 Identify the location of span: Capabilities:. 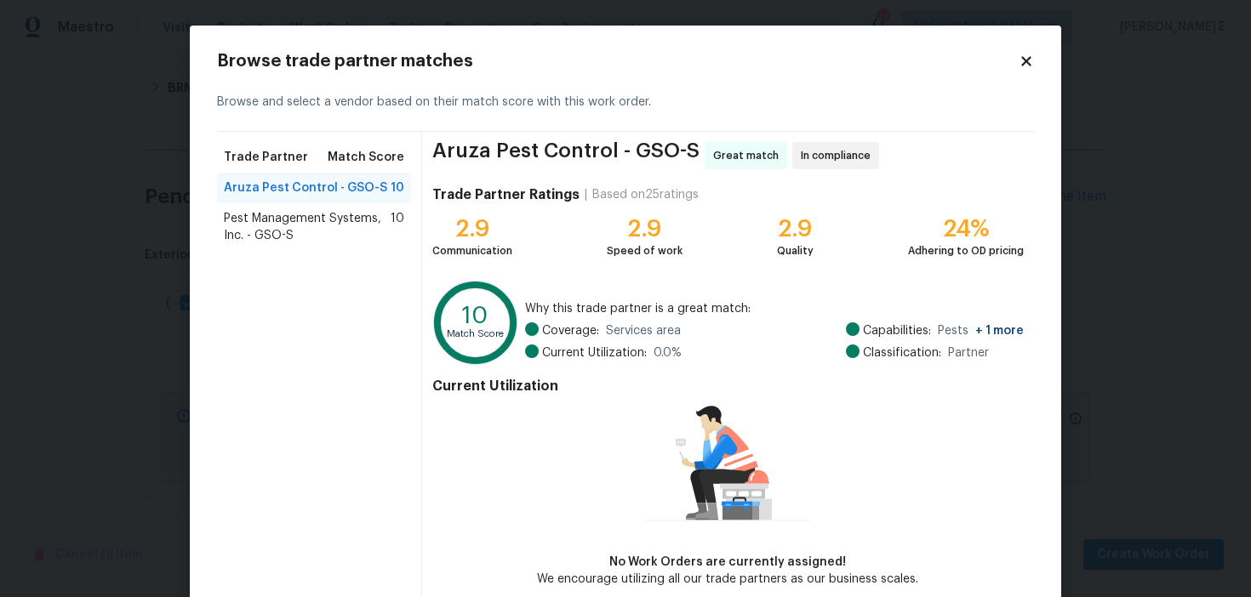
(897, 331).